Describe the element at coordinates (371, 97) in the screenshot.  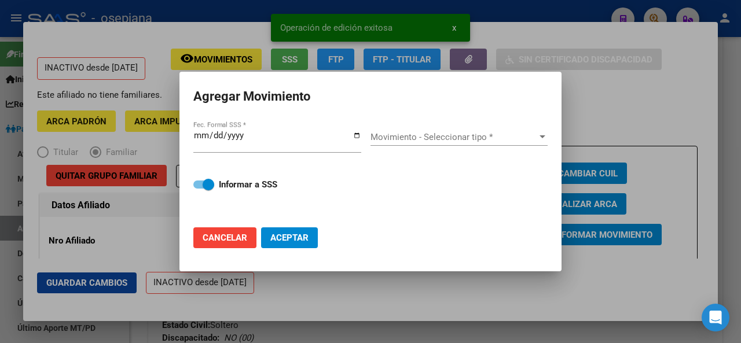
I see `h2: Agregar Movimiento` at that location.